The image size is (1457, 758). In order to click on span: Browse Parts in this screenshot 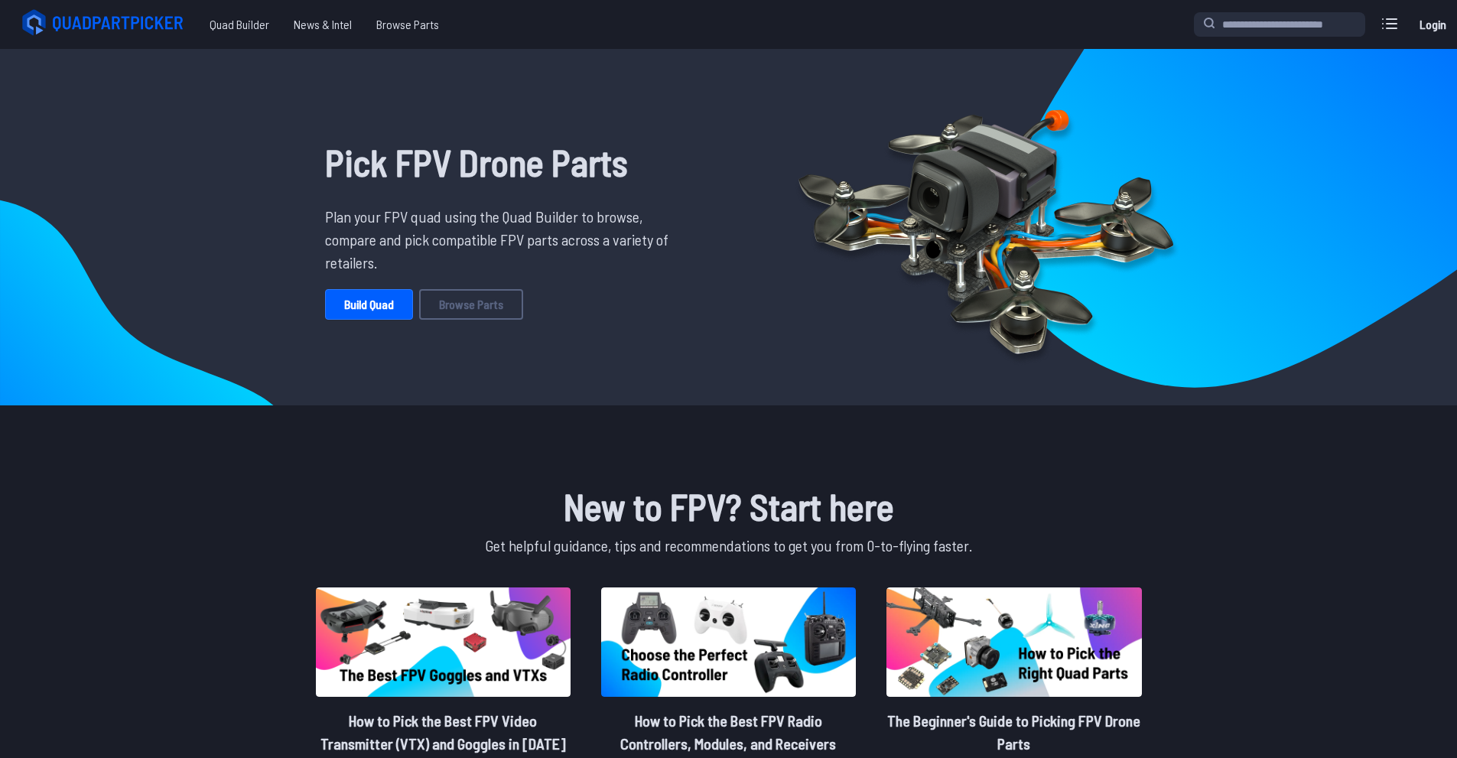, I will do `click(408, 24)`.